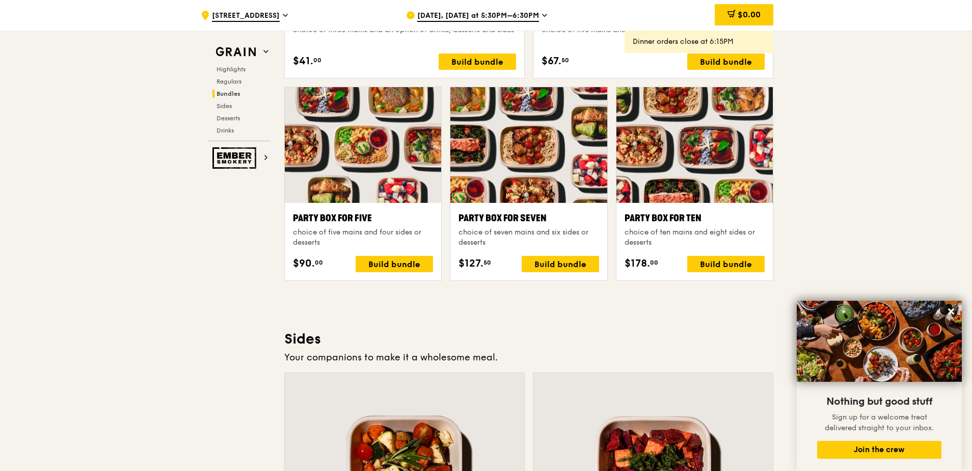  I want to click on span: Sign up for a welcome treat delivered straight to your inbox., so click(879, 422).